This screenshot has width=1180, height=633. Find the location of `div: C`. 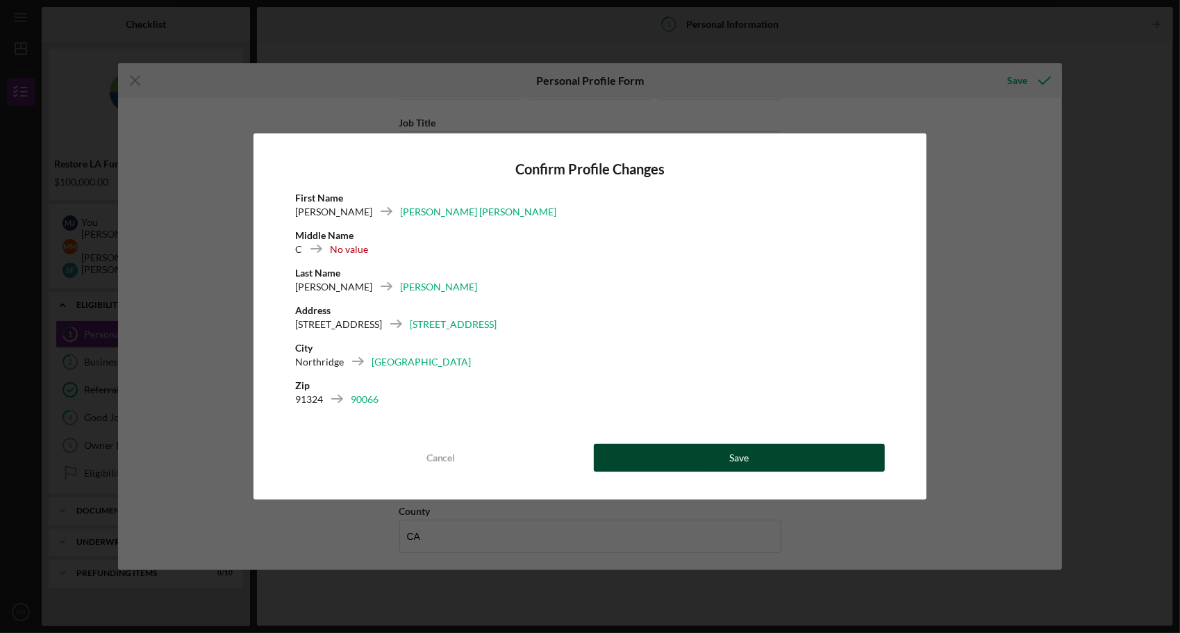

div: C is located at coordinates (299, 249).